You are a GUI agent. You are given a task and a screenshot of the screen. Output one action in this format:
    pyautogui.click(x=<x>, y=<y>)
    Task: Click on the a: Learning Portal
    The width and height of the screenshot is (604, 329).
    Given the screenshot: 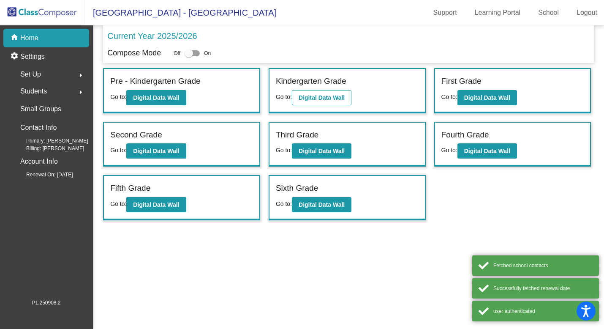 What is the action you would take?
    pyautogui.click(x=498, y=13)
    